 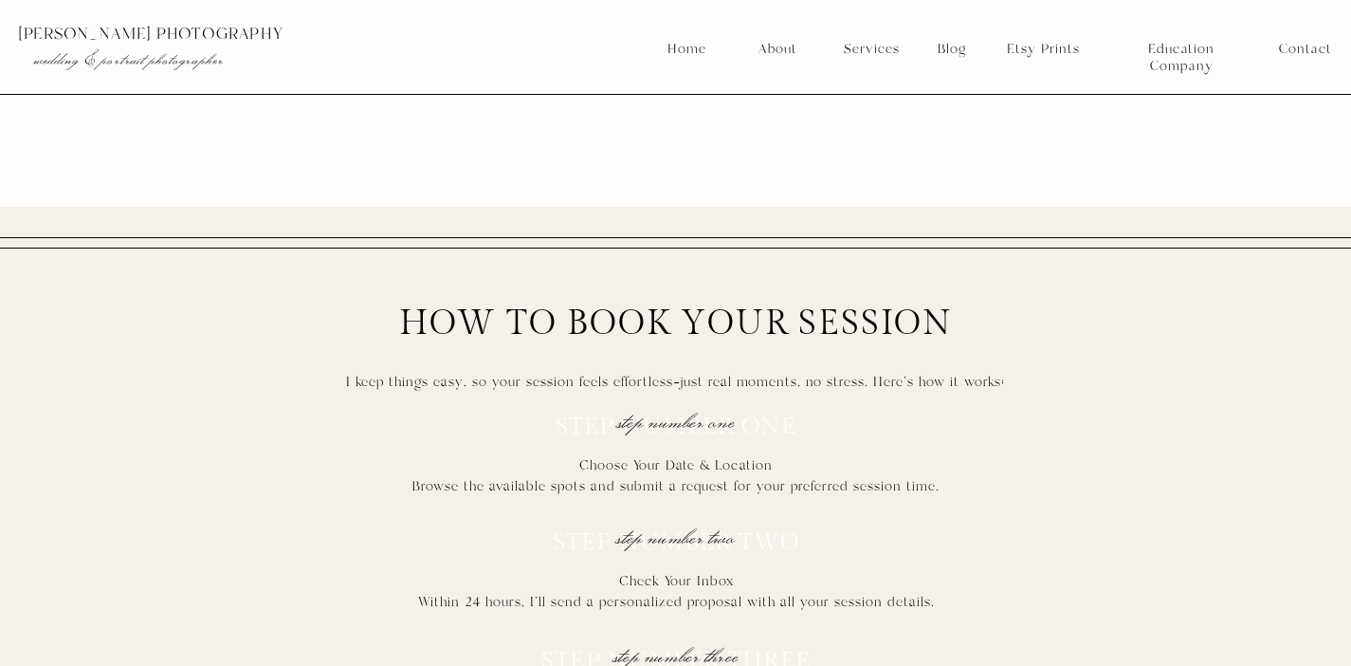 I want to click on a: Home, so click(x=687, y=49).